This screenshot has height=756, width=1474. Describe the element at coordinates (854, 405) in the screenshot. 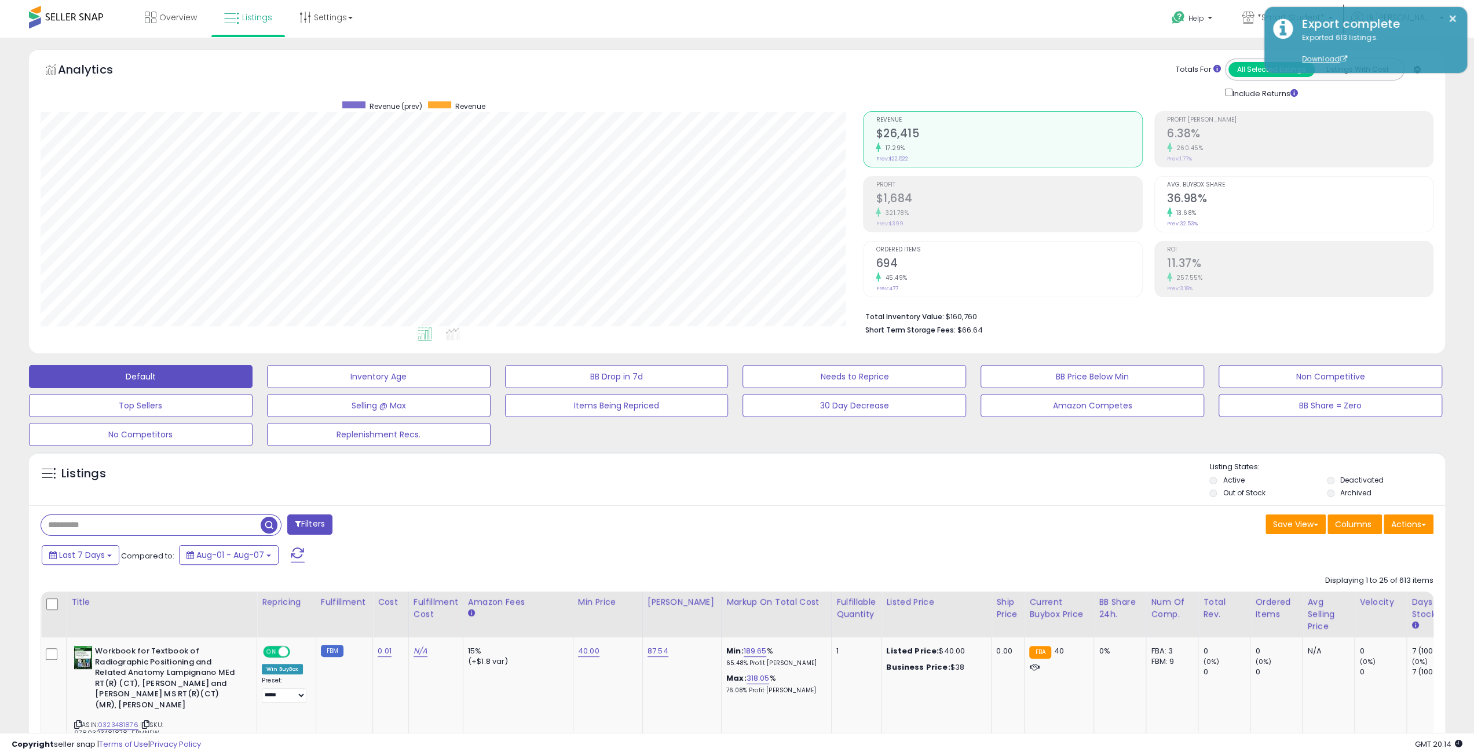

I see `button: 30 Day Decrease` at that location.